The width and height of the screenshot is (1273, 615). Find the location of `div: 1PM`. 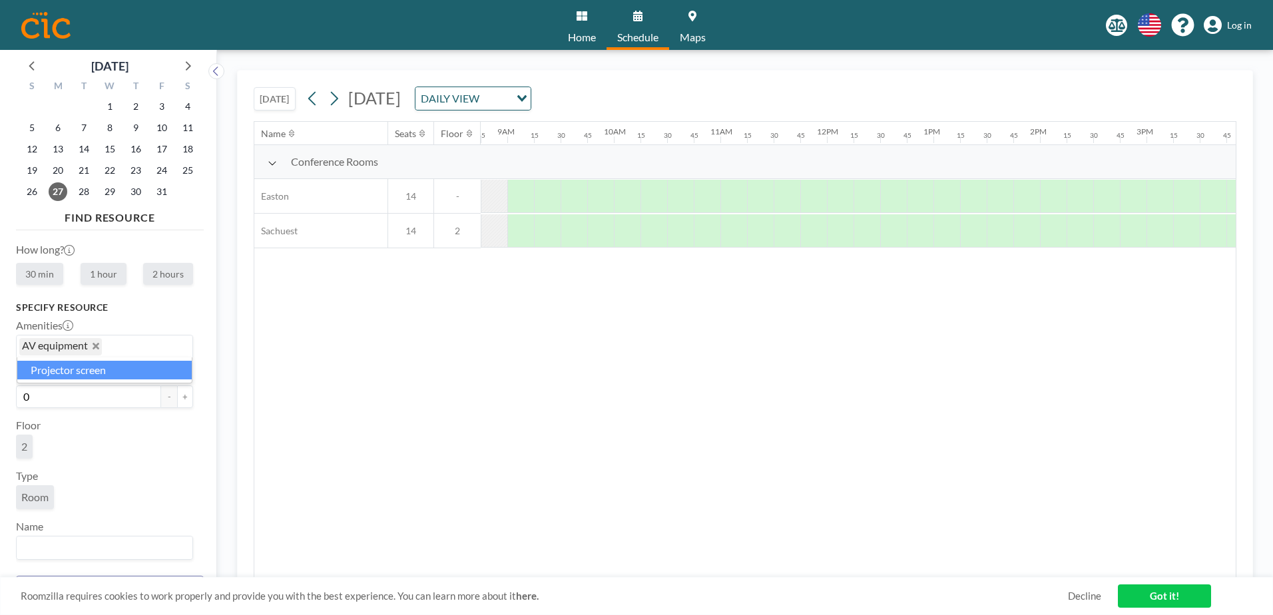

div: 1PM is located at coordinates (932, 131).